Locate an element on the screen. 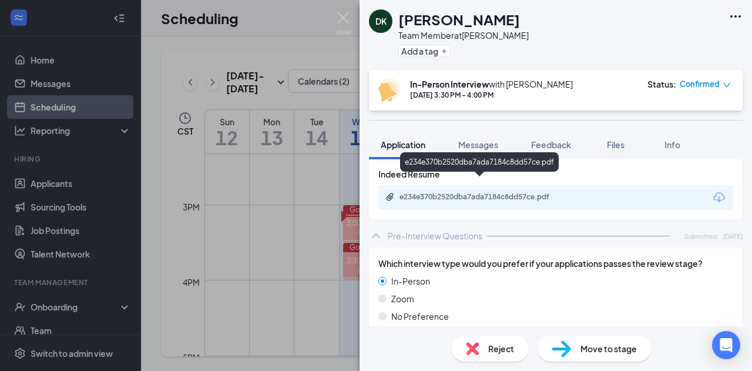 The height and width of the screenshot is (371, 752). span: Application is located at coordinates (403, 145).